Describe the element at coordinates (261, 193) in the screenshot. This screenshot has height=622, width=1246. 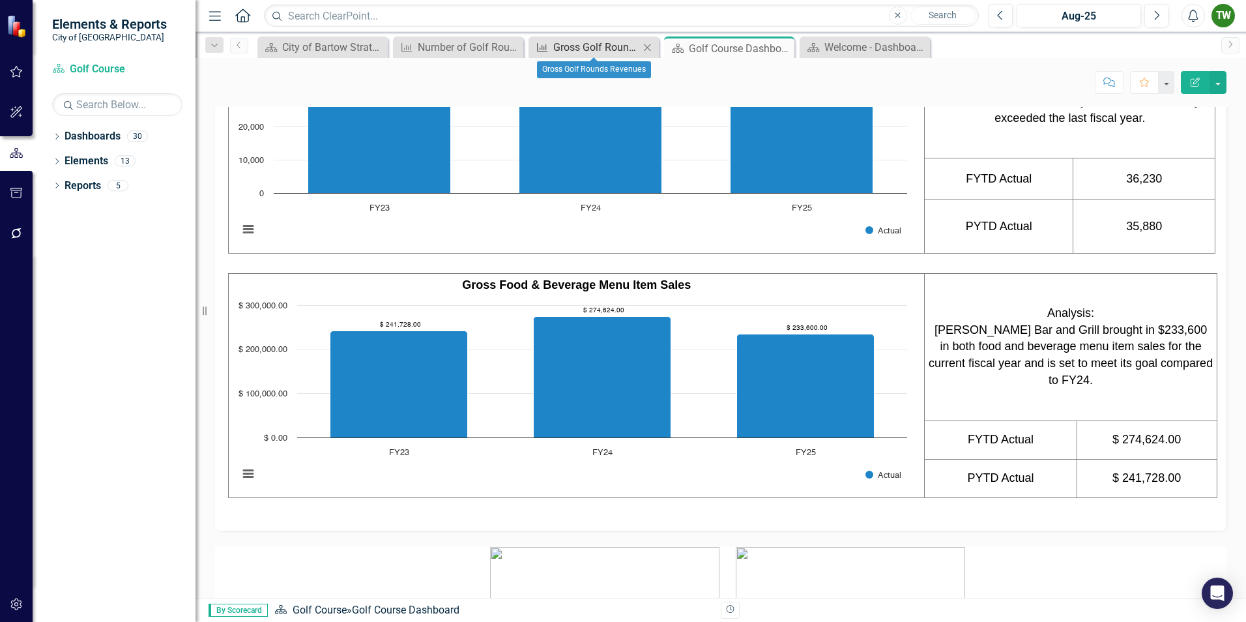
I see `text: 0` at that location.